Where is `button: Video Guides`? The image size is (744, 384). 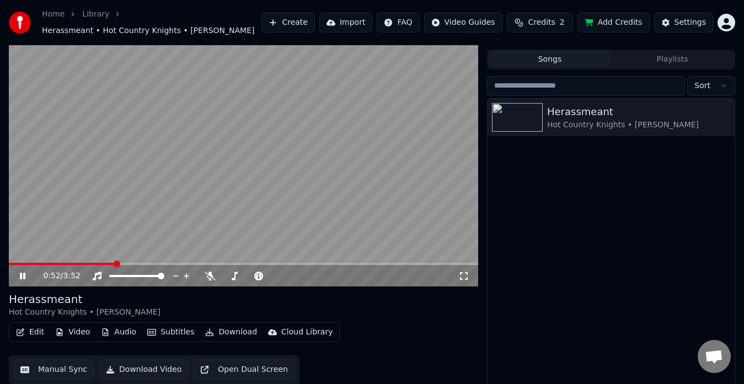
button: Video Guides is located at coordinates (463, 23).